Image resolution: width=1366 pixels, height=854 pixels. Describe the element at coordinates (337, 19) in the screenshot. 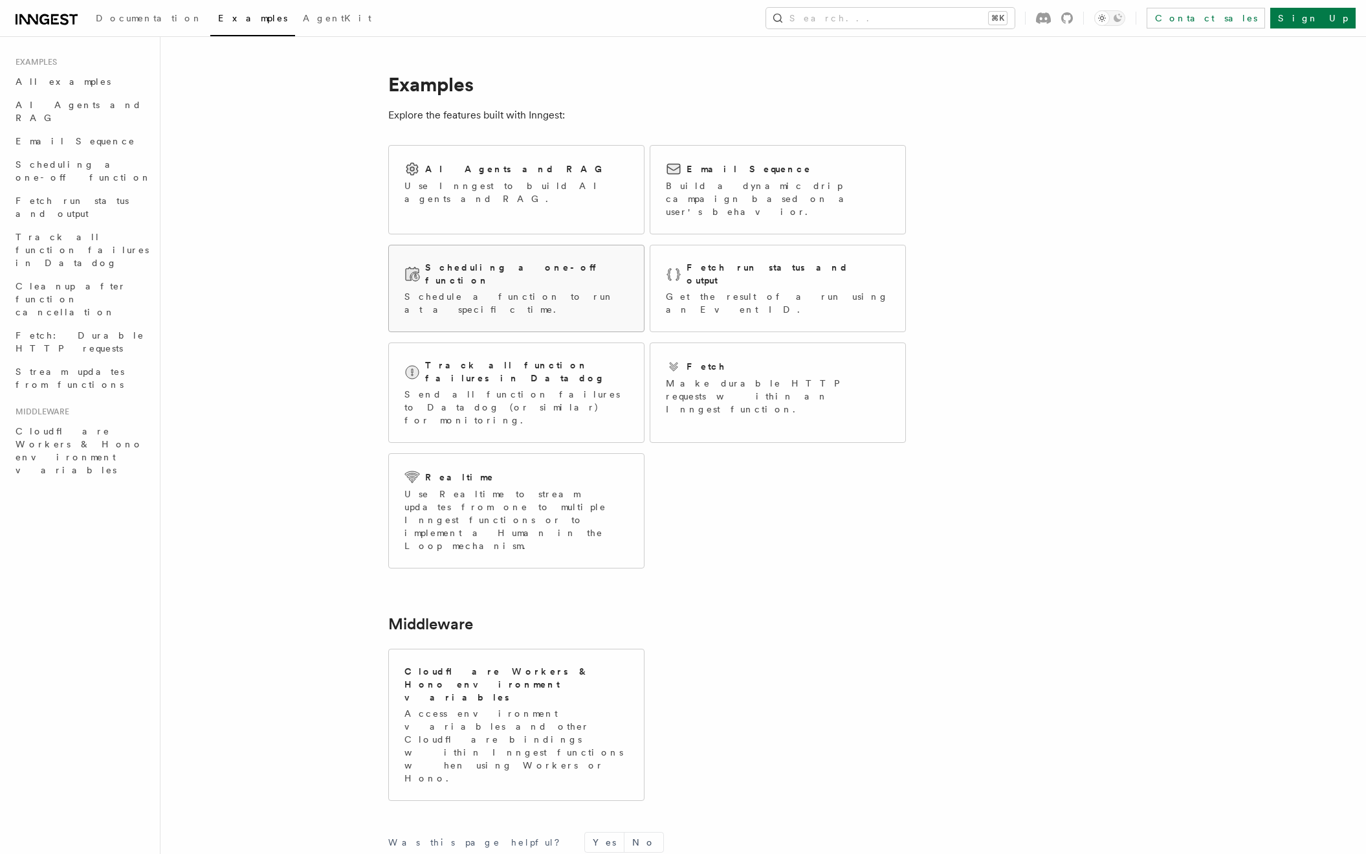

I see `a: AgentKit` at that location.